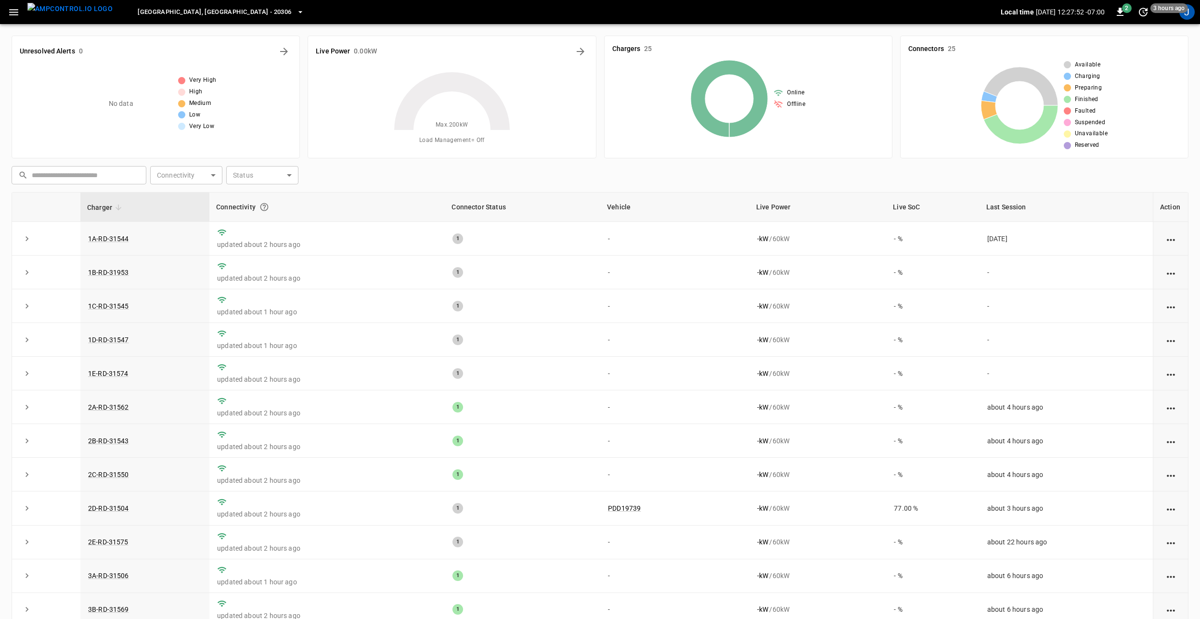 The height and width of the screenshot is (619, 1200). Describe the element at coordinates (333, 51) in the screenshot. I see `h6: Live Power` at that location.